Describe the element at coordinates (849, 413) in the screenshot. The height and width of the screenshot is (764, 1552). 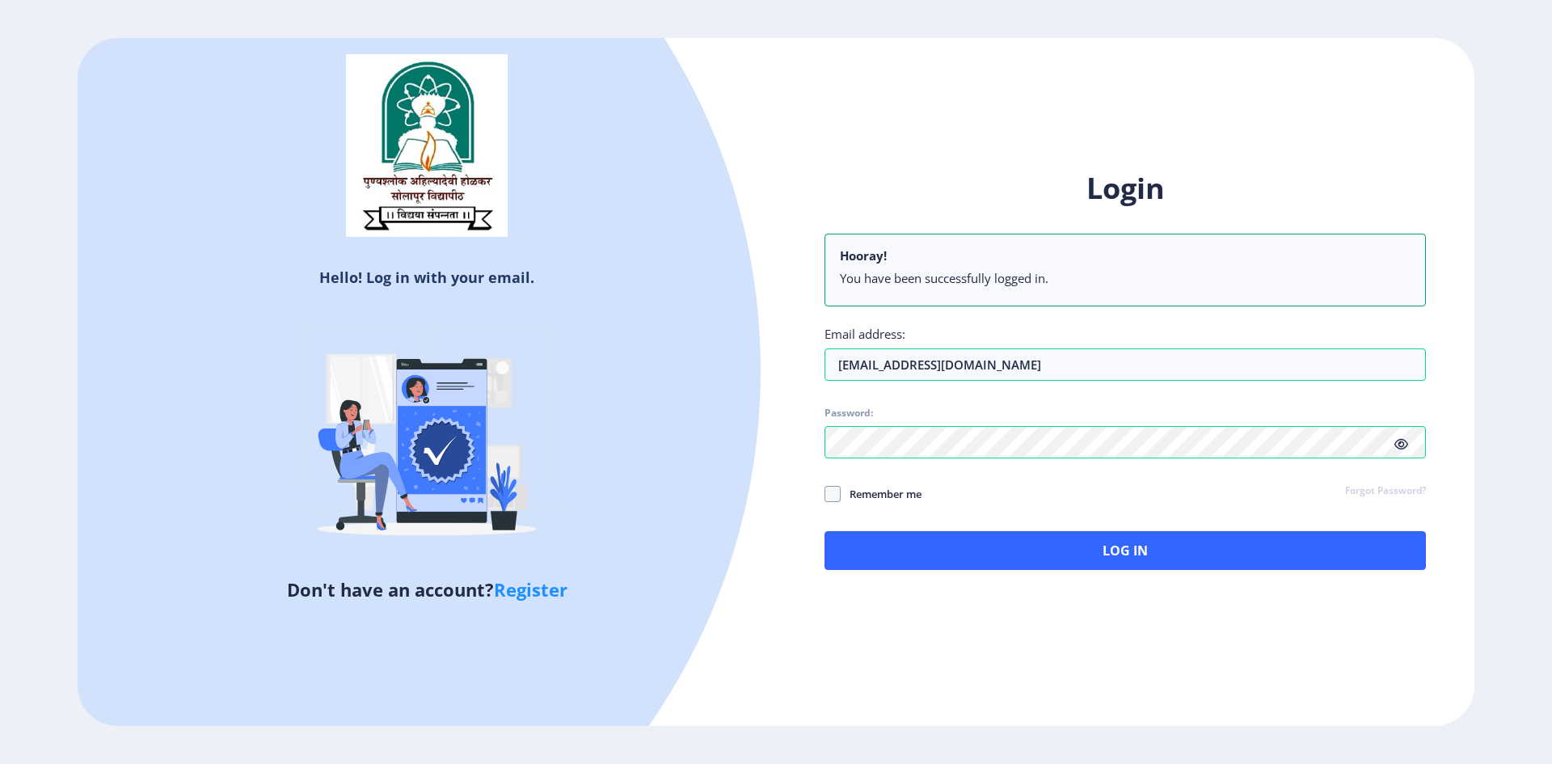
I see `label: Password:` at that location.